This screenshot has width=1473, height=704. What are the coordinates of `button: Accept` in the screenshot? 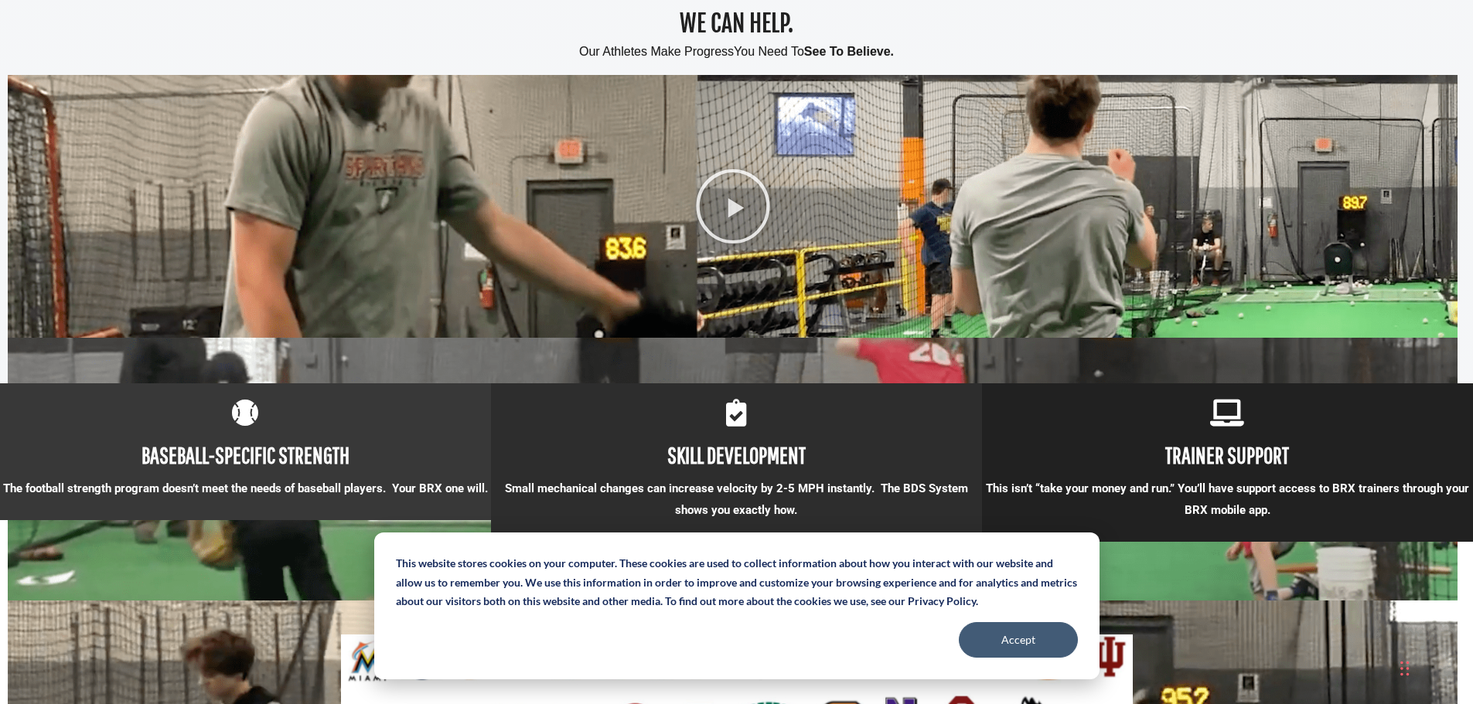 It's located at (1018, 640).